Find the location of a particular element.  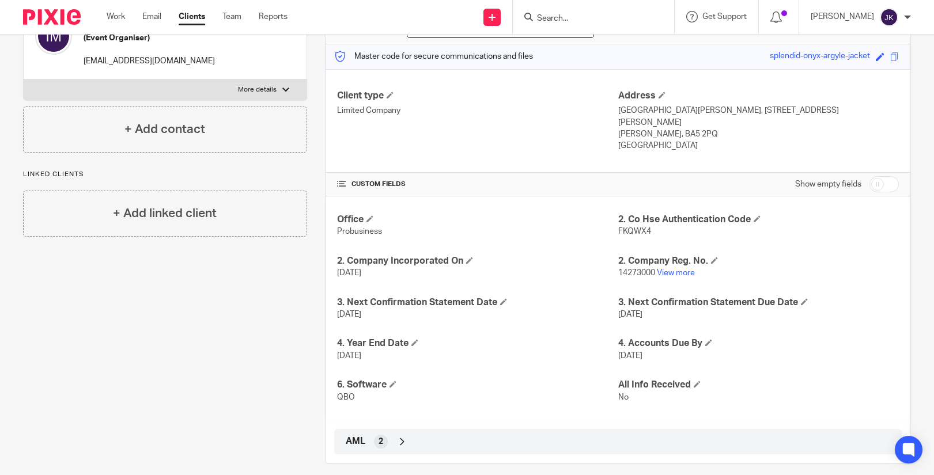

a: Reports is located at coordinates (273, 17).